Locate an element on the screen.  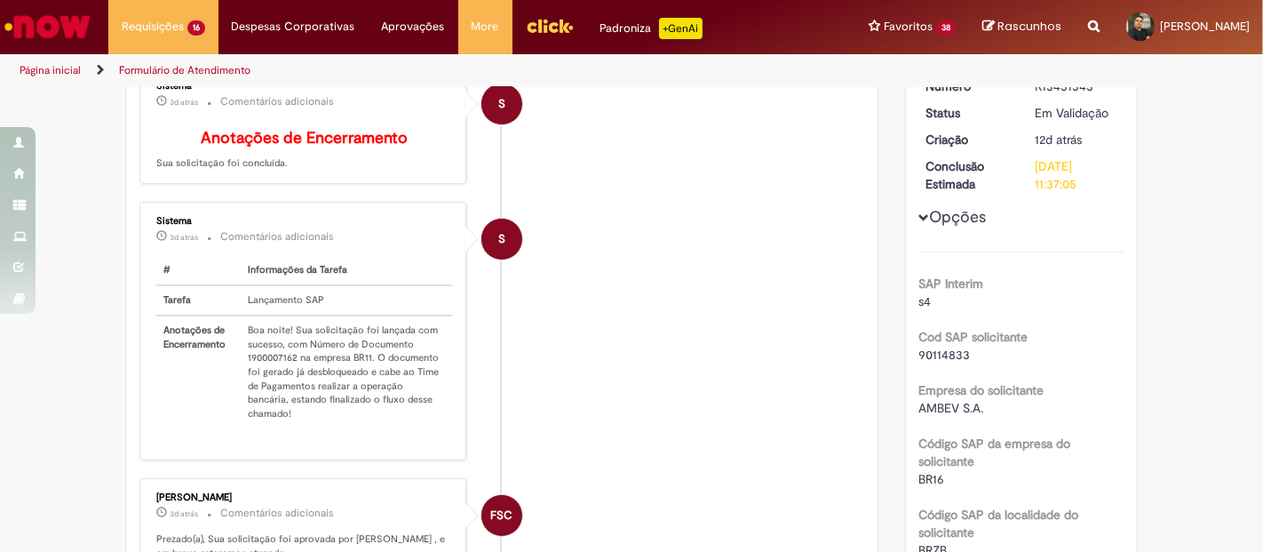
span: FSC is located at coordinates (501, 515).